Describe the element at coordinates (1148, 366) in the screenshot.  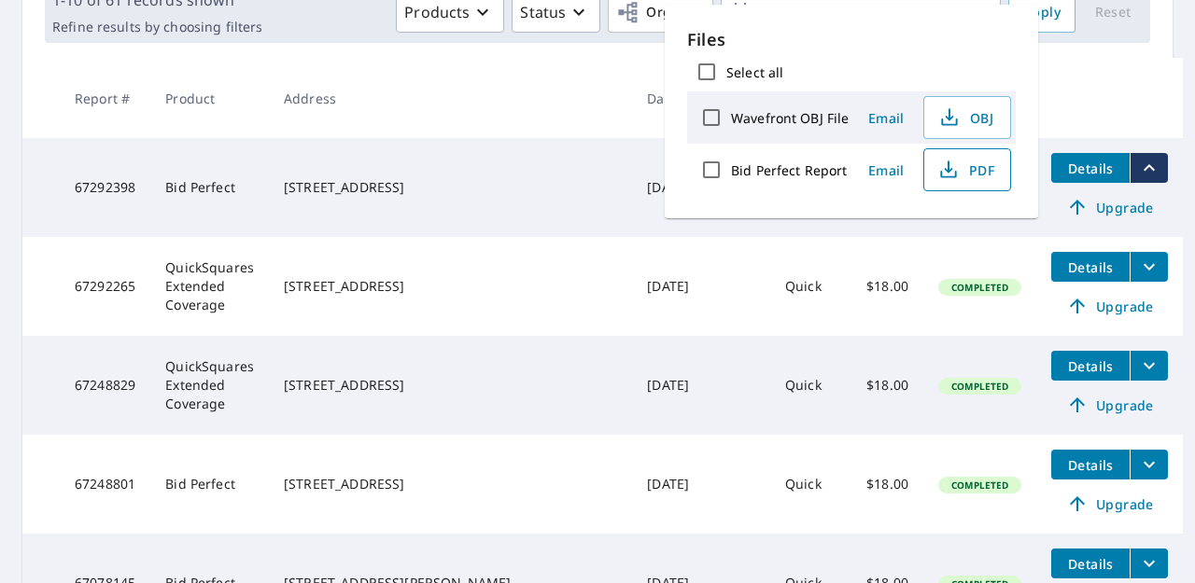
I see `button: filesDropdownBtn-67248829` at that location.